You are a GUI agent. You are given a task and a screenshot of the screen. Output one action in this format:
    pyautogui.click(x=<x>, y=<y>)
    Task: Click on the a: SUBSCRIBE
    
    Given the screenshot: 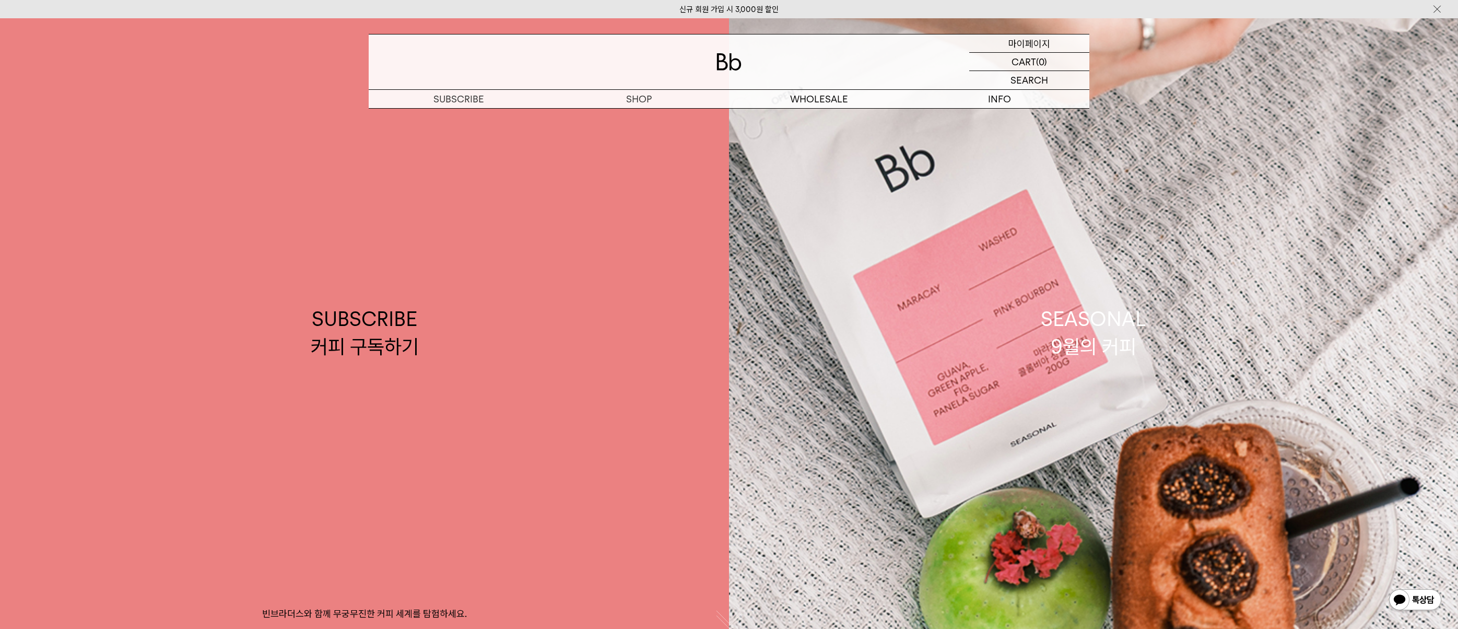 What is the action you would take?
    pyautogui.click(x=458, y=99)
    